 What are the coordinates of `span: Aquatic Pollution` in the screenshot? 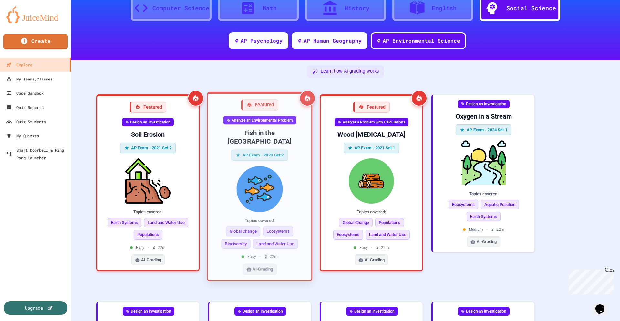 It's located at (500, 205).